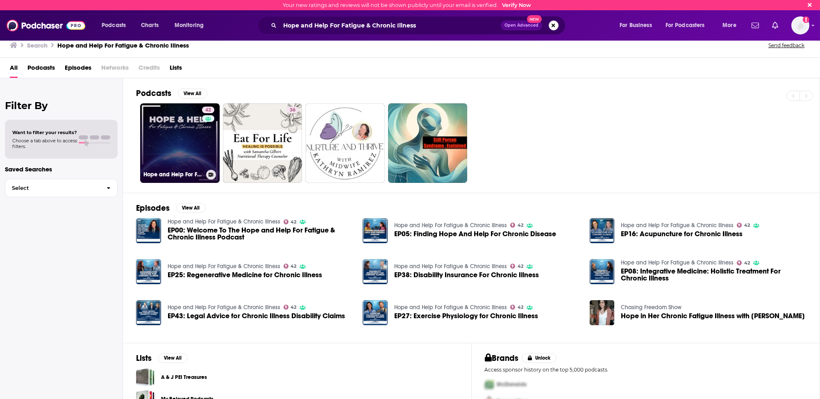 This screenshot has height=399, width=820. What do you see at coordinates (171, 208) in the screenshot?
I see `a: EpisodesView All` at bounding box center [171, 208].